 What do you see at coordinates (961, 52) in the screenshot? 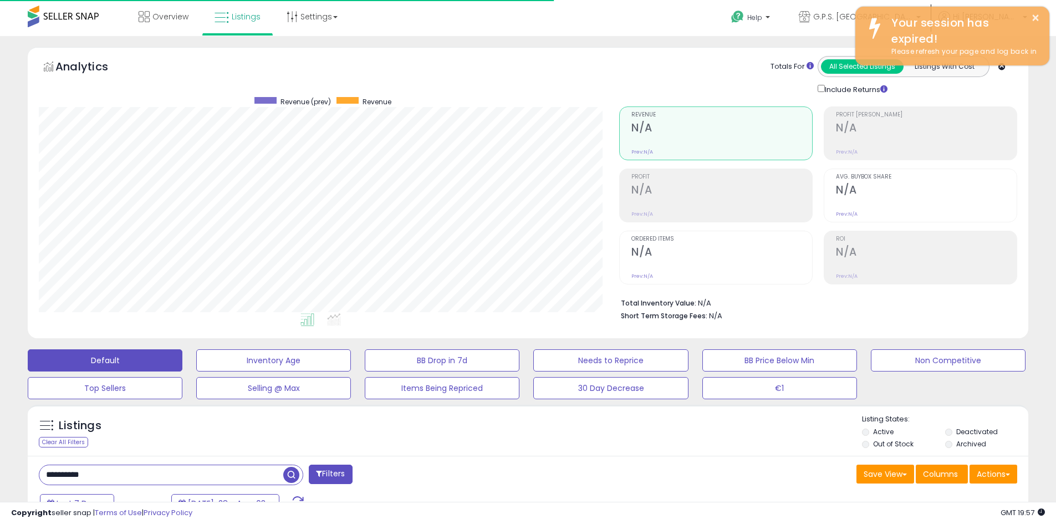
I see `div: Please refresh your page and log back in` at bounding box center [961, 52].